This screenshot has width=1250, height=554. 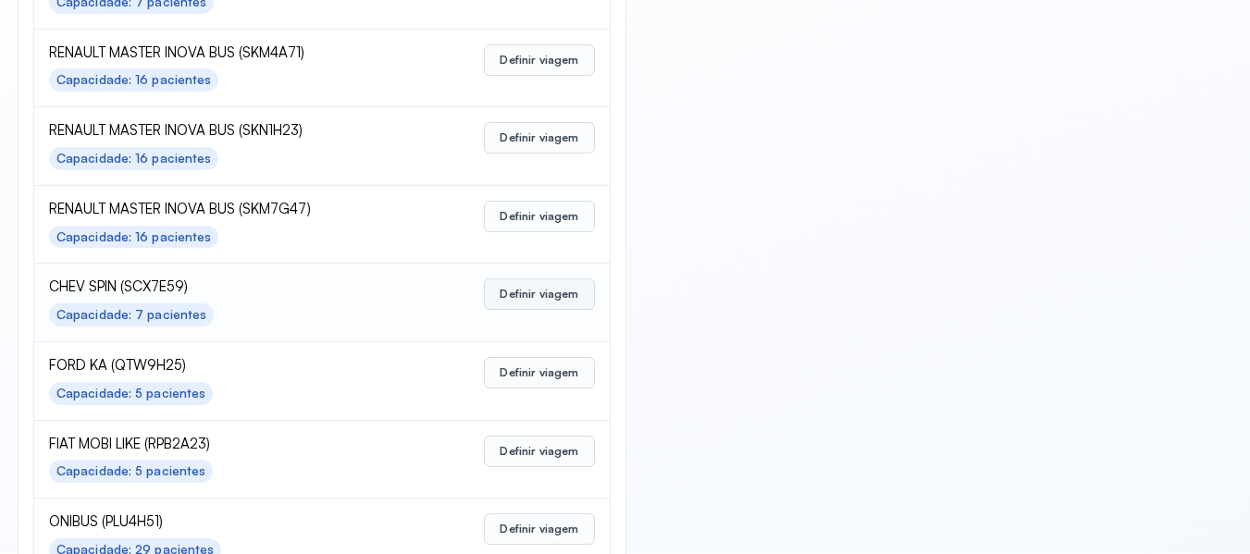 I want to click on span: RENAULT MASTER INOVA BUS (SKM4A71), so click(x=240, y=53).